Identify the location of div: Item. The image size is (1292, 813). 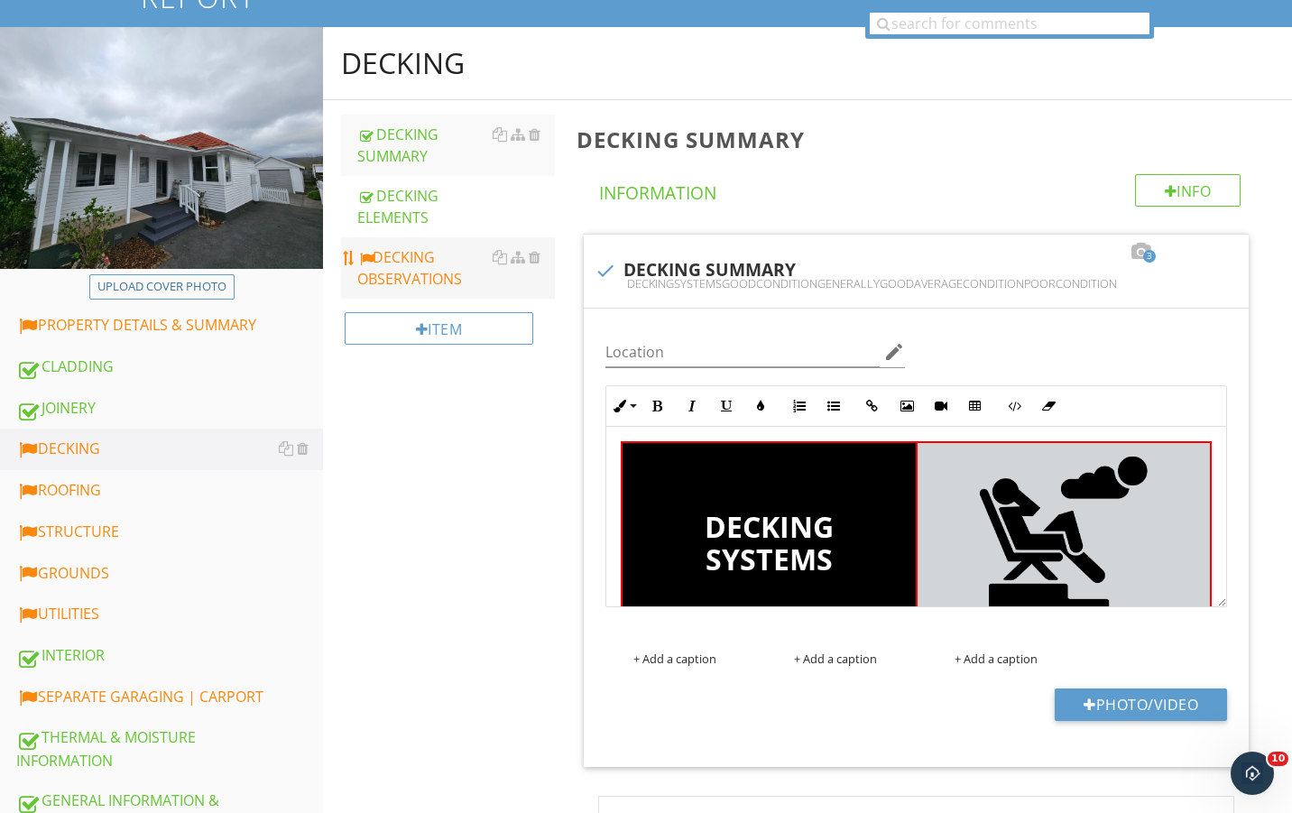
(439, 328).